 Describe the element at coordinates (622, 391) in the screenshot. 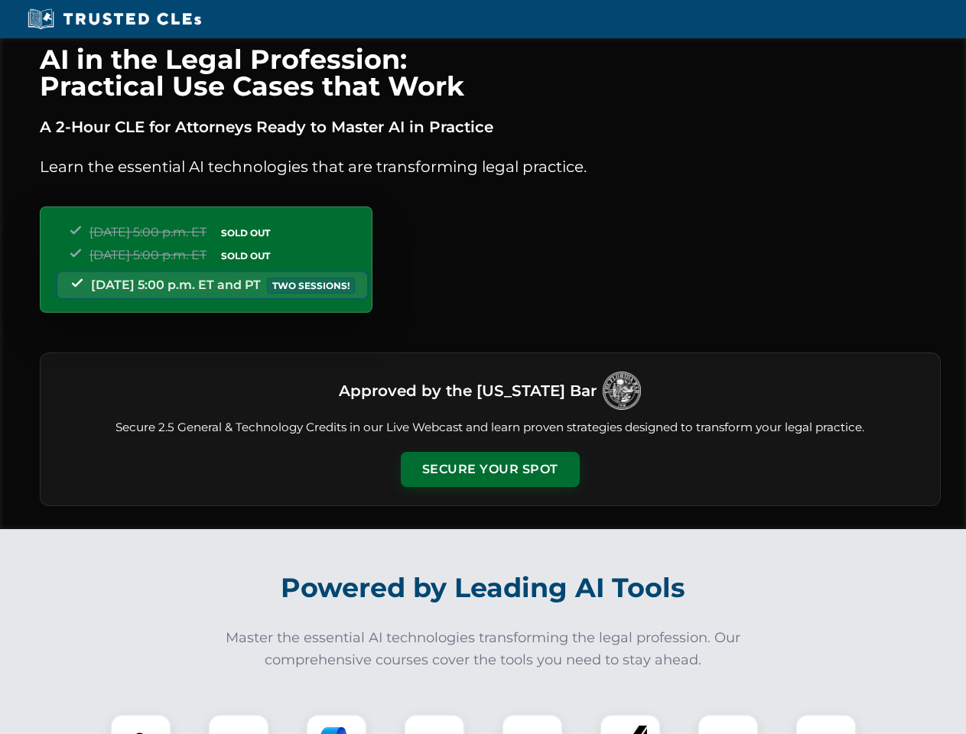

I see `img: Logo` at that location.